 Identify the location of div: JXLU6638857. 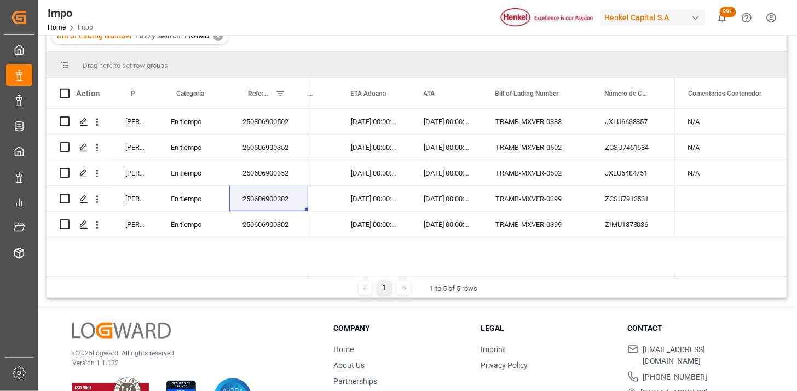
(631, 121).